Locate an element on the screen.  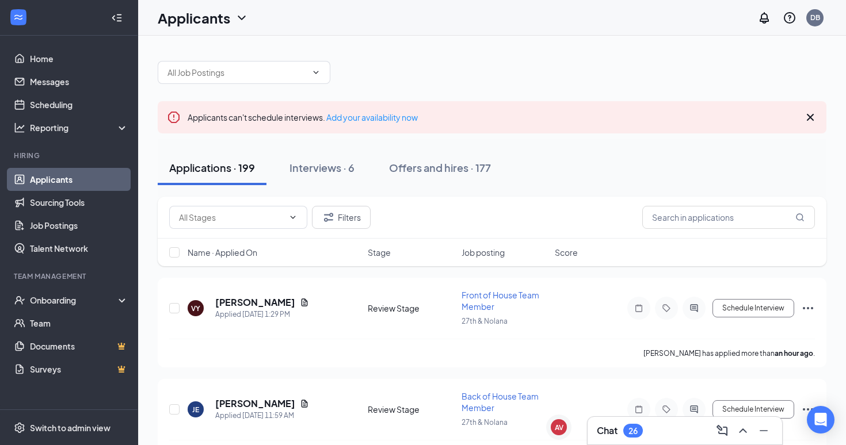
div: Open Intercom Messenger is located at coordinates (820, 420).